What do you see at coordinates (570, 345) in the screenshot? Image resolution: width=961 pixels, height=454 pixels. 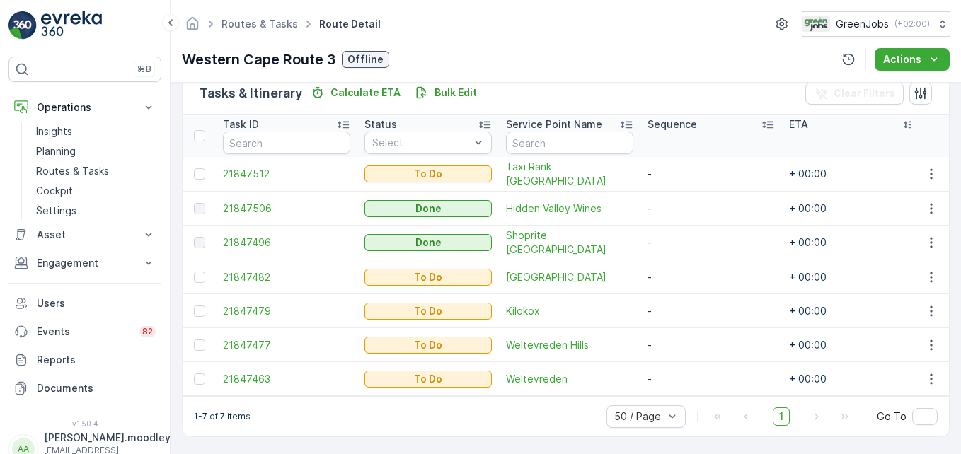 I see `span: Weltevreden Hills` at bounding box center [570, 345].